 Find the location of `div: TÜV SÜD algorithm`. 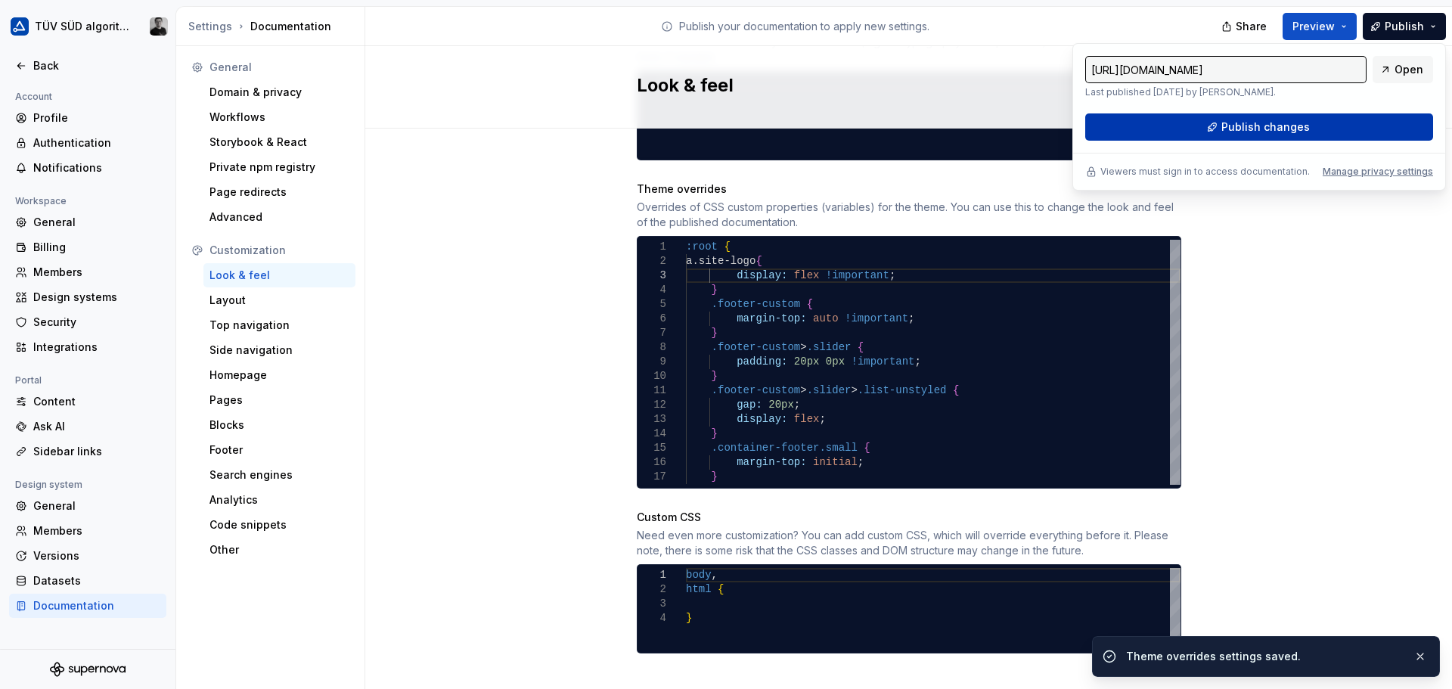

div: TÜV SÜD algorithm is located at coordinates (83, 26).